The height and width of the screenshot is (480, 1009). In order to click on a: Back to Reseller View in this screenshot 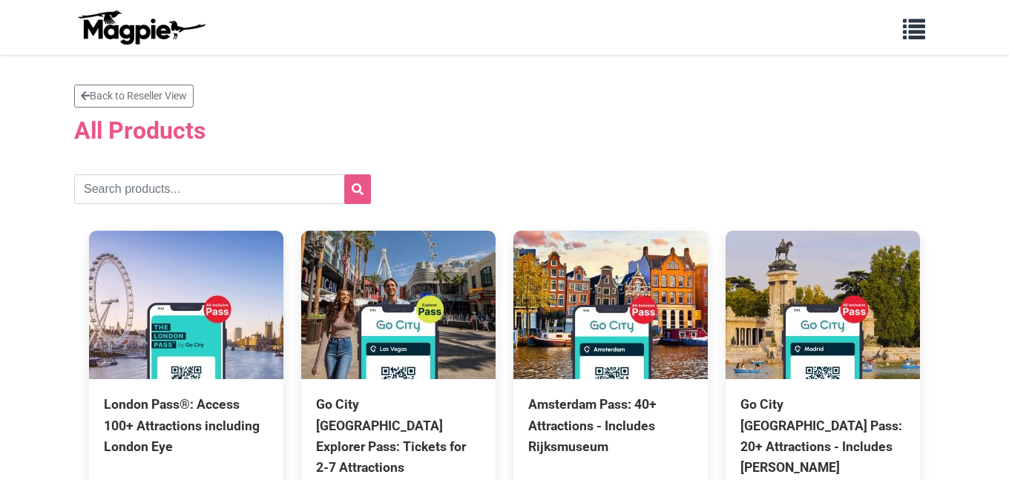, I will do `click(133, 96)`.